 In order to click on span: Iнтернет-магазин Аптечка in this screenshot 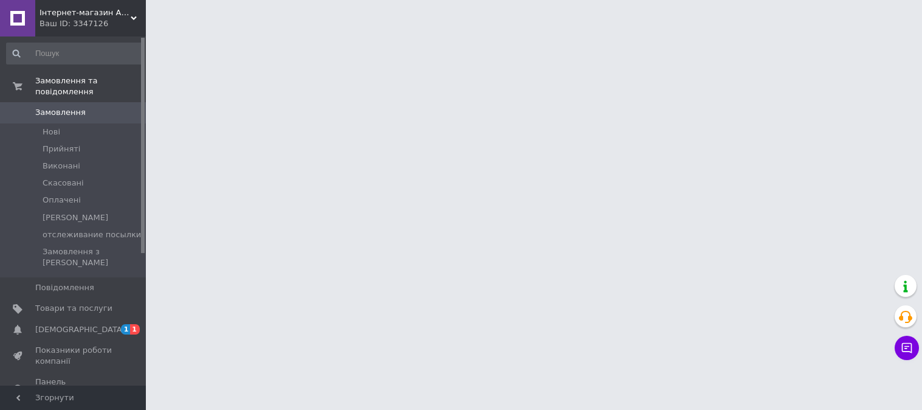, I will do `click(85, 13)`.